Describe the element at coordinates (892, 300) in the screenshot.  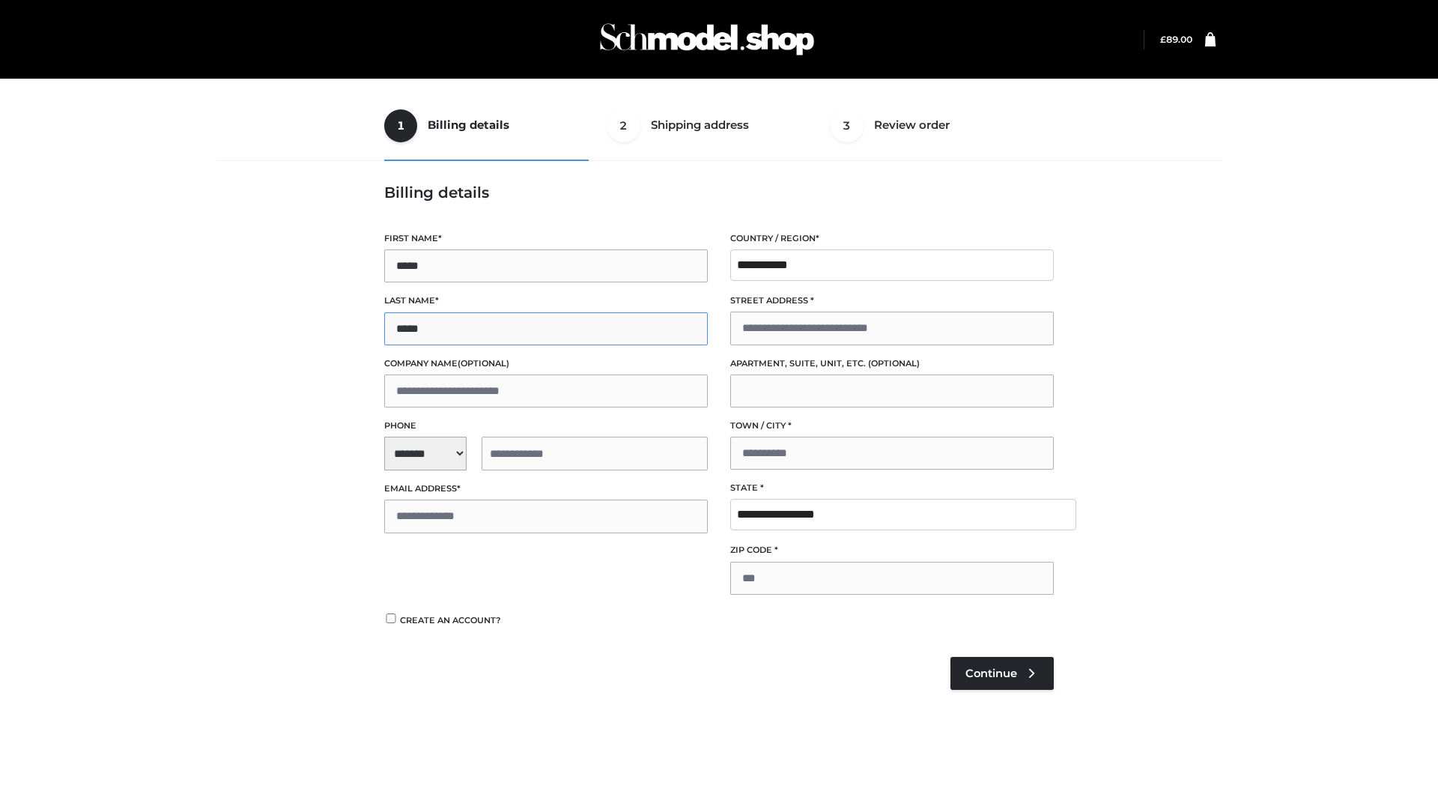
I see `label: Street address` at that location.